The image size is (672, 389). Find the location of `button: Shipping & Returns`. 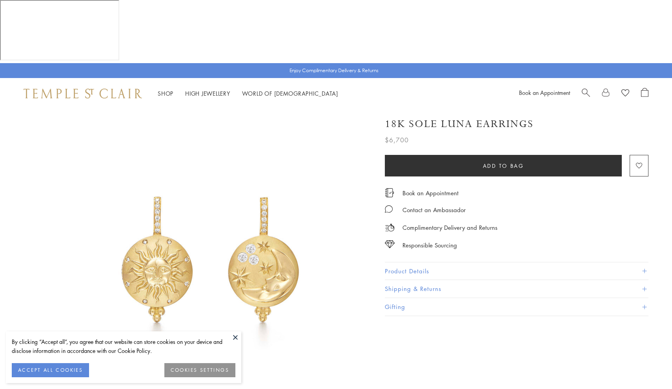

button: Shipping & Returns is located at coordinates (517, 289).